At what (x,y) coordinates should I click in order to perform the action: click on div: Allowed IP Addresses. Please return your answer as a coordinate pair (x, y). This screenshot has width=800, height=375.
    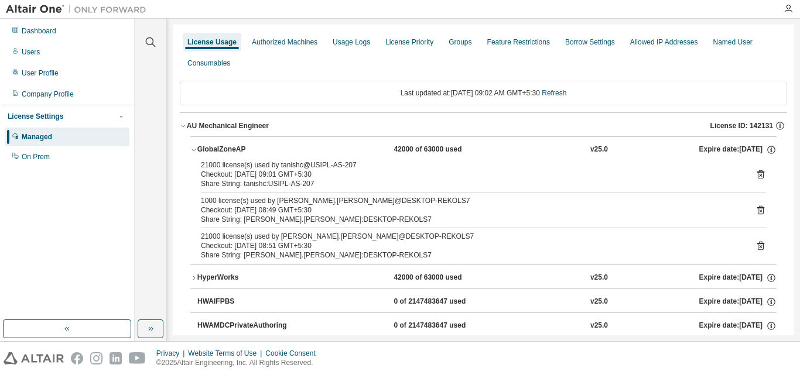
    Looking at the image, I should click on (664, 42).